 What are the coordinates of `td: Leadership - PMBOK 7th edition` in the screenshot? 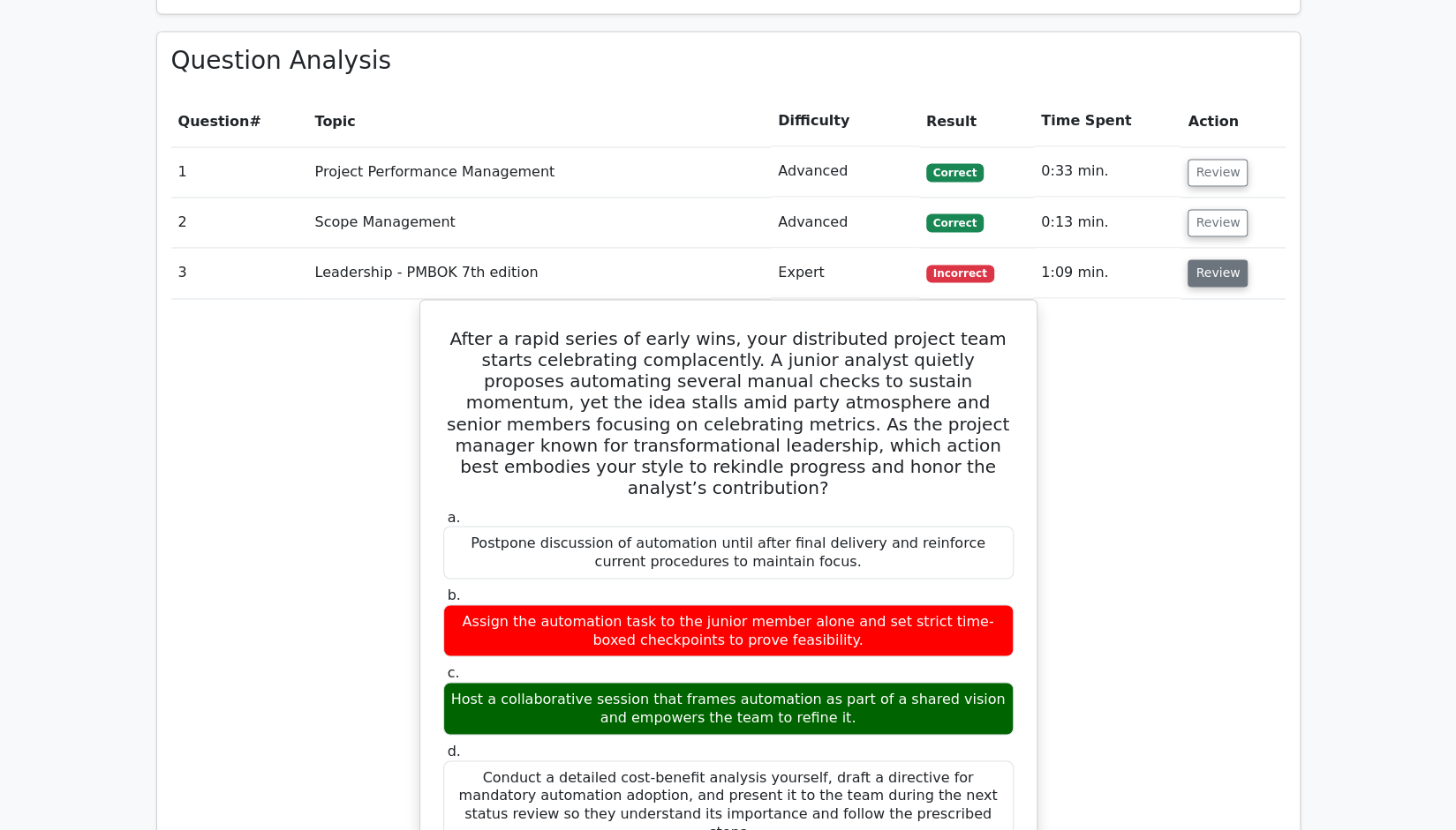 It's located at (539, 273).